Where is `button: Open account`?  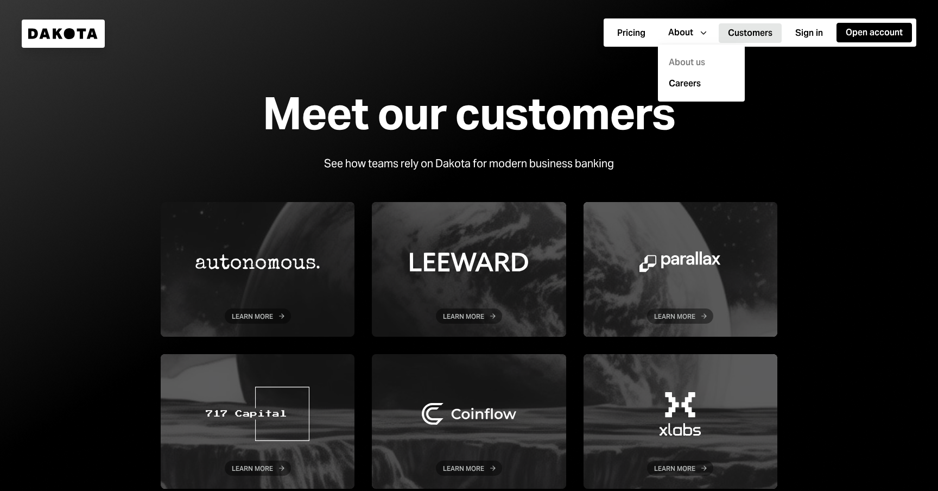
button: Open account is located at coordinates (874, 33).